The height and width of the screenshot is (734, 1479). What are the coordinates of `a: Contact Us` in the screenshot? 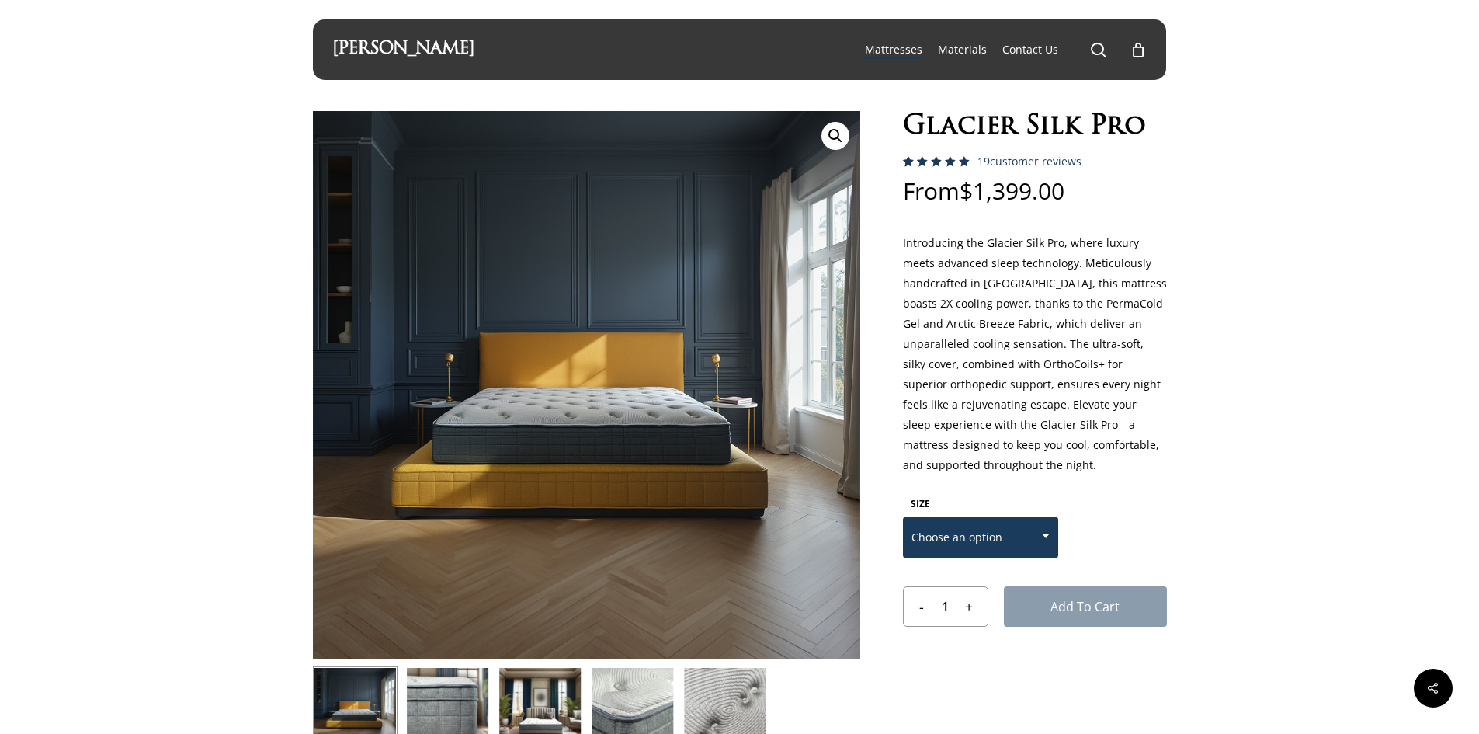 It's located at (1030, 50).